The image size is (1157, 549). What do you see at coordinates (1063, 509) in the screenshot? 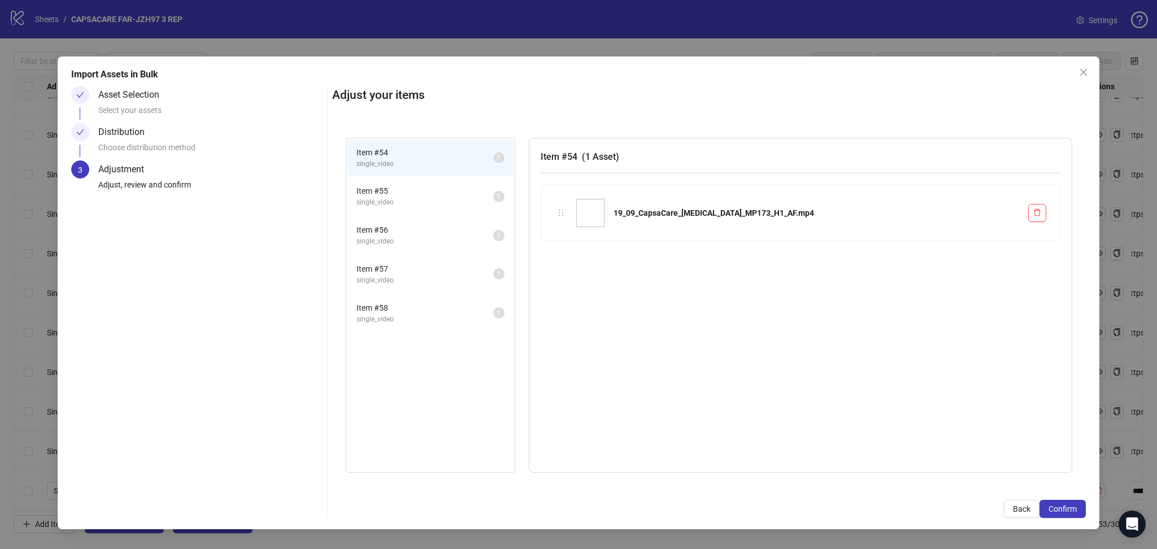
I see `span: Confirm` at bounding box center [1063, 509].